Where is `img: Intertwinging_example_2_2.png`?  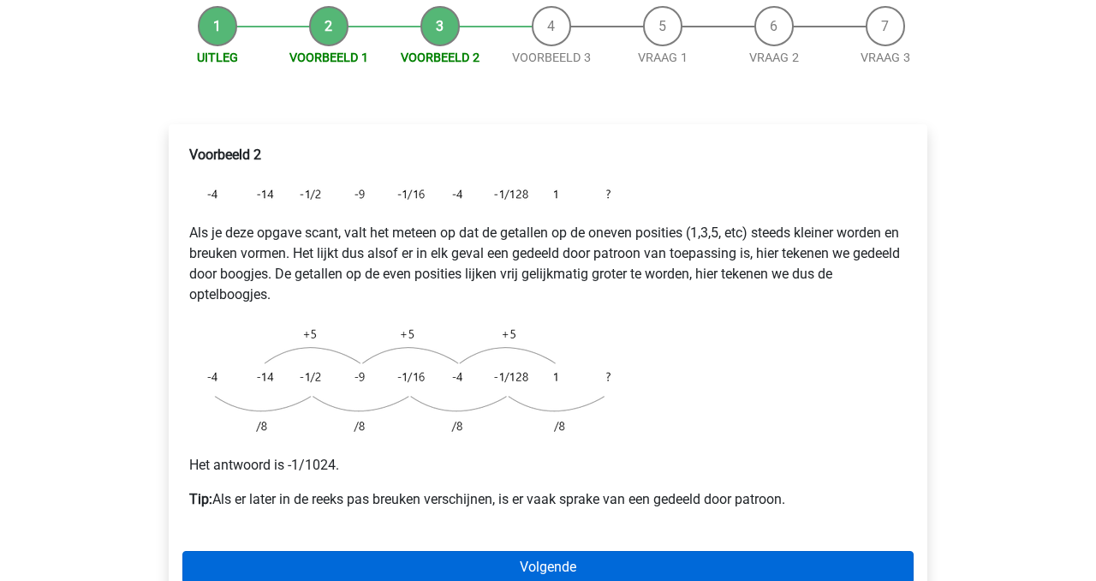 img: Intertwinging_example_2_2.png is located at coordinates (403, 379).